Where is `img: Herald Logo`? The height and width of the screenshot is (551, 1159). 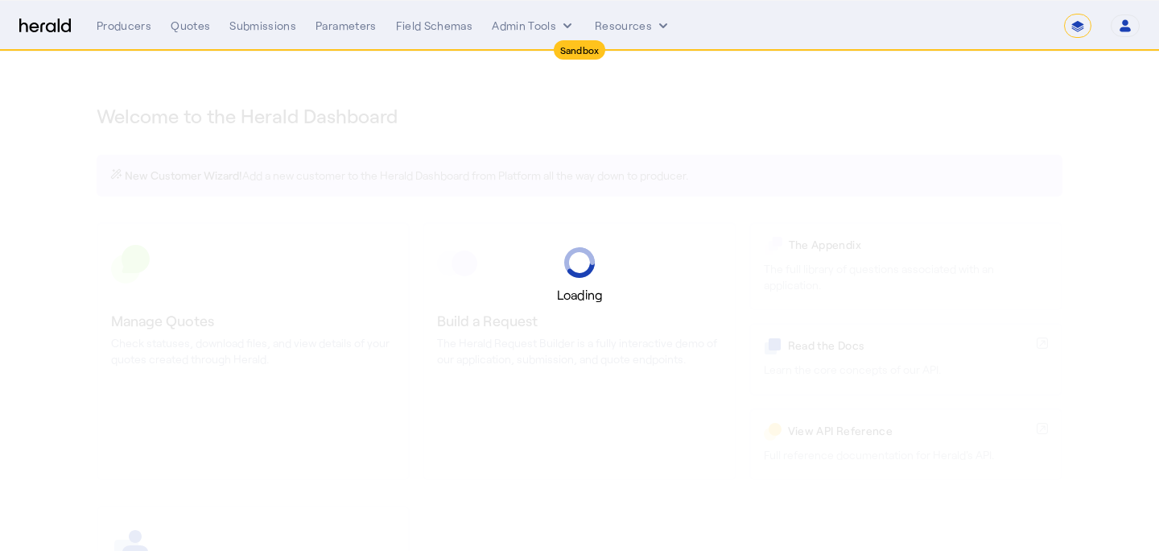 img: Herald Logo is located at coordinates (45, 26).